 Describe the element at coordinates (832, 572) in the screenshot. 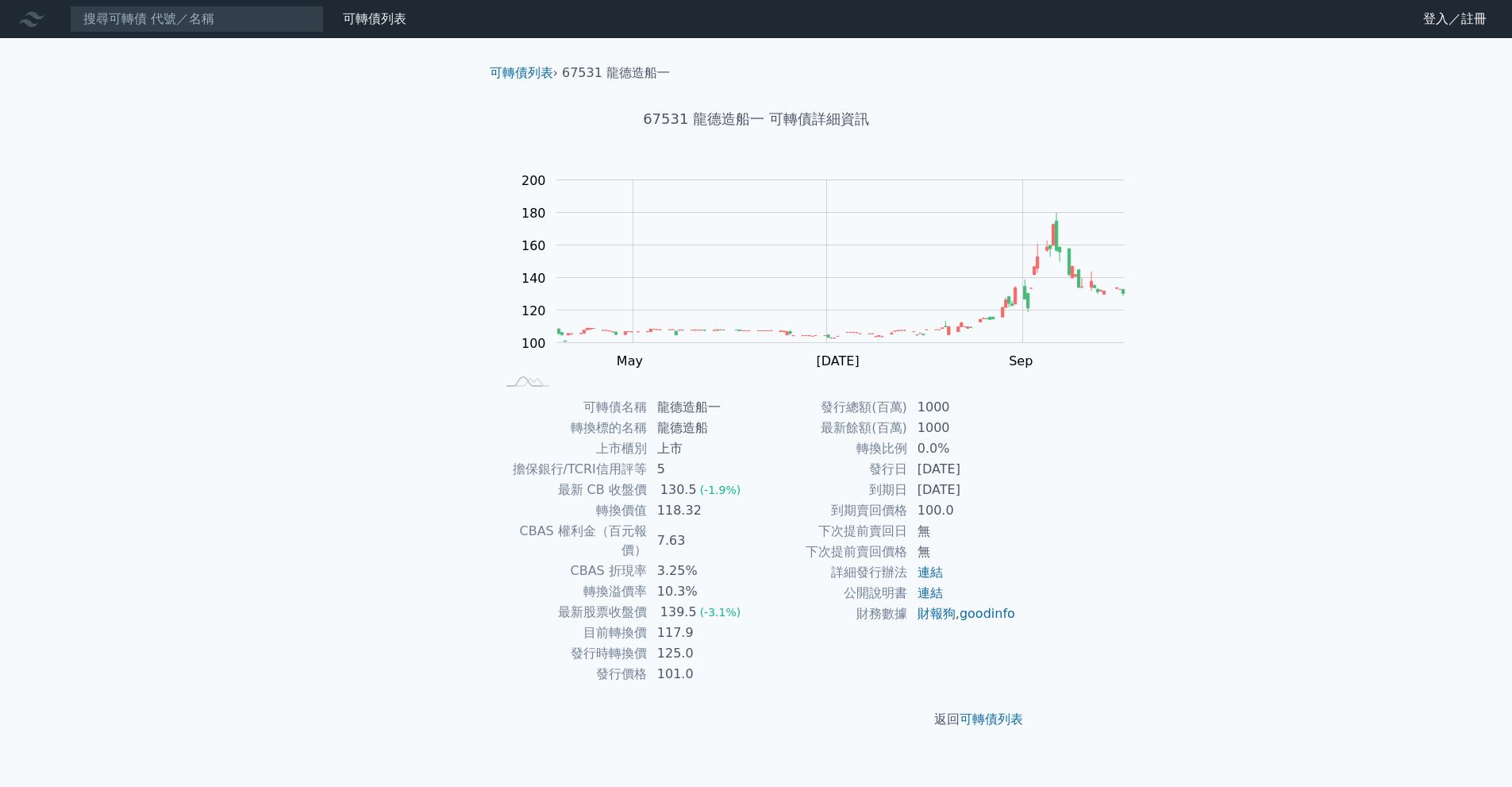

I see `td: 詳細發行辦法` at that location.